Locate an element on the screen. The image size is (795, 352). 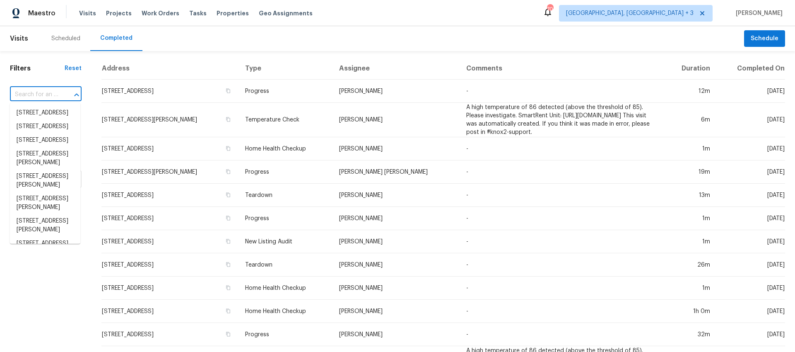
td: A high temperature of 86 detected (above the threshold of 85). Please investigate. SmartRent Unit... is located at coordinates (562, 120).